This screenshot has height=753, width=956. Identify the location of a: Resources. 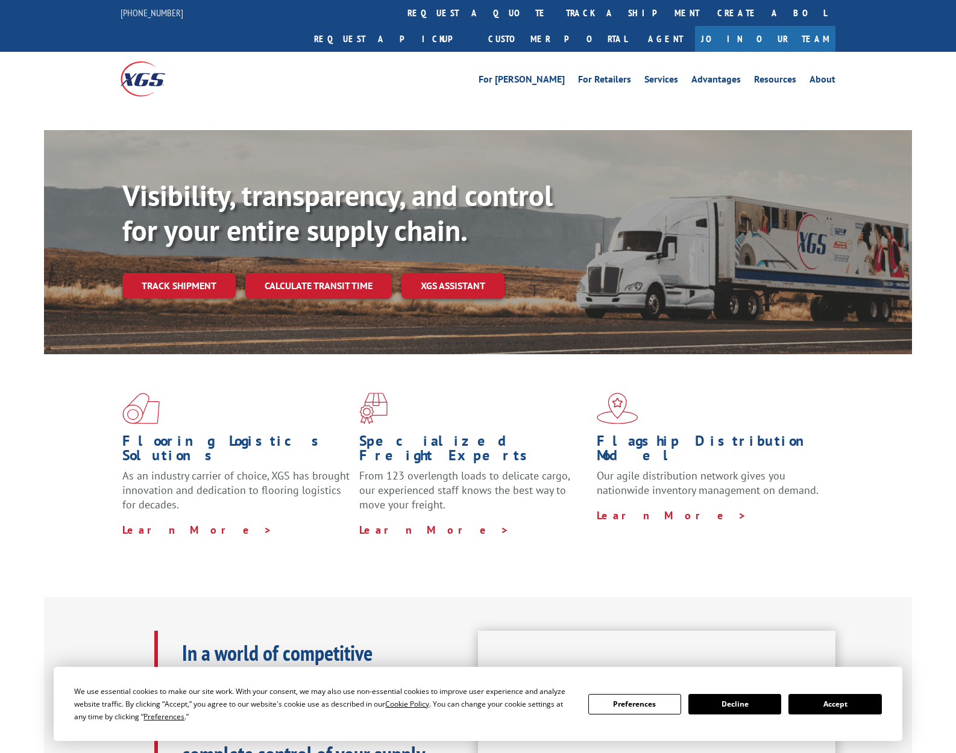
(775, 81).